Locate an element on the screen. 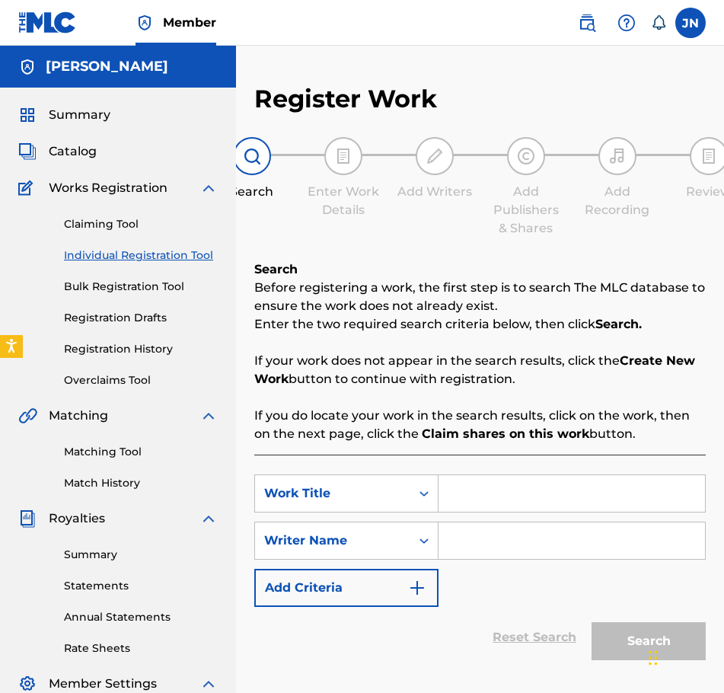  div: Enter Work Details is located at coordinates (344, 201).